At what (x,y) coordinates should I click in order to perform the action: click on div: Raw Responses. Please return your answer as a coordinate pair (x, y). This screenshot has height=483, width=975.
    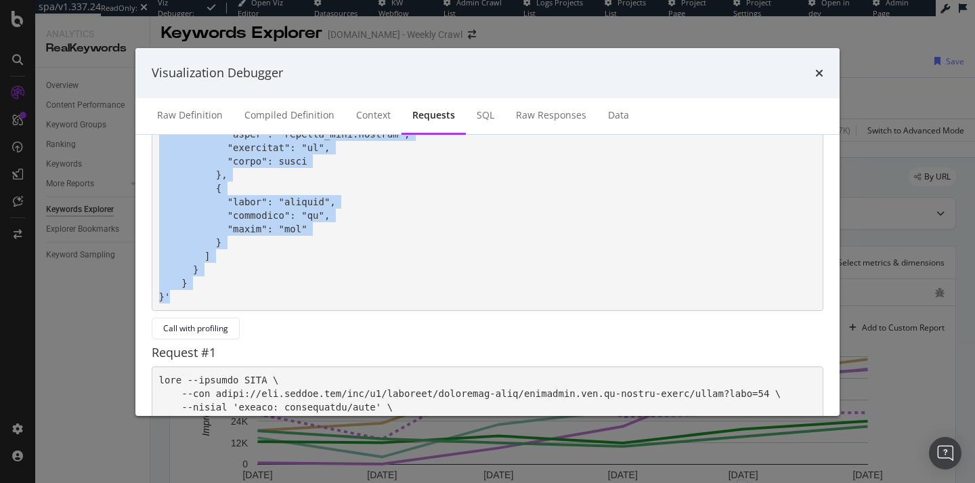
    Looking at the image, I should click on (551, 115).